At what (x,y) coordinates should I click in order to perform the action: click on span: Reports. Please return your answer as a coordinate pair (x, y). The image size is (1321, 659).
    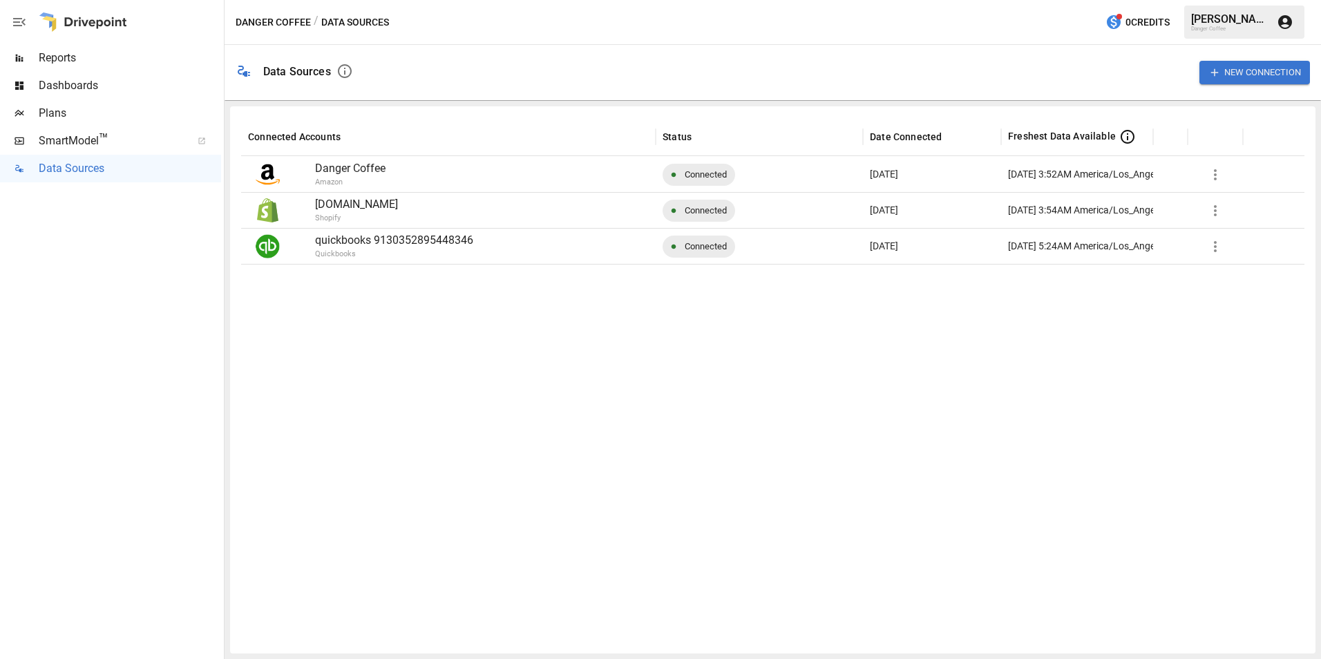
    Looking at the image, I should click on (130, 58).